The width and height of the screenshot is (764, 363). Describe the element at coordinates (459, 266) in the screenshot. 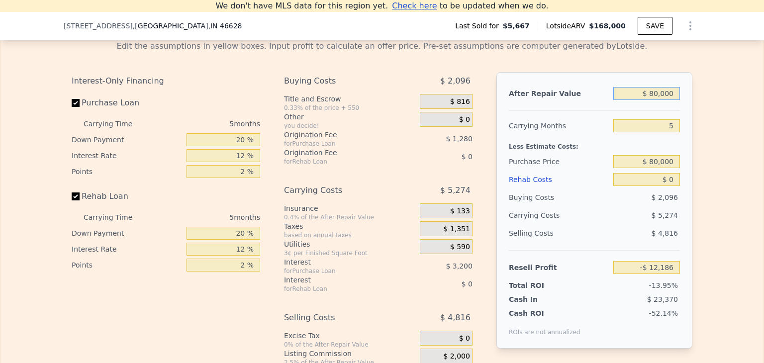

I see `span: $ 3,200` at that location.